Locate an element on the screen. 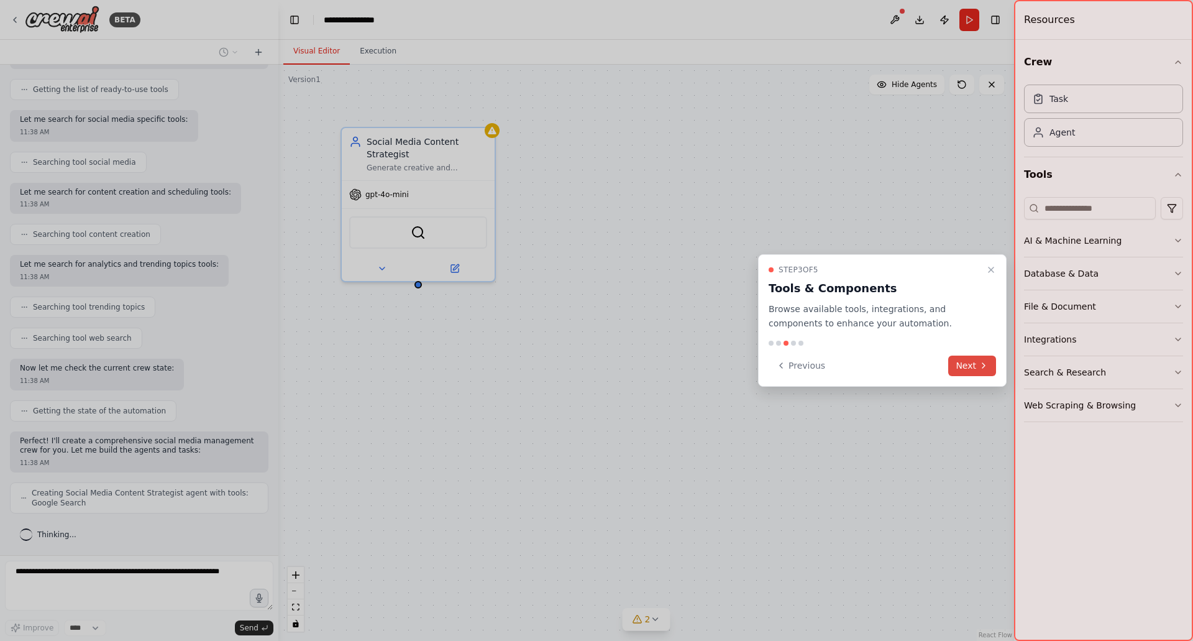 The image size is (1193, 641). button: Hide left sidebar is located at coordinates (295, 20).